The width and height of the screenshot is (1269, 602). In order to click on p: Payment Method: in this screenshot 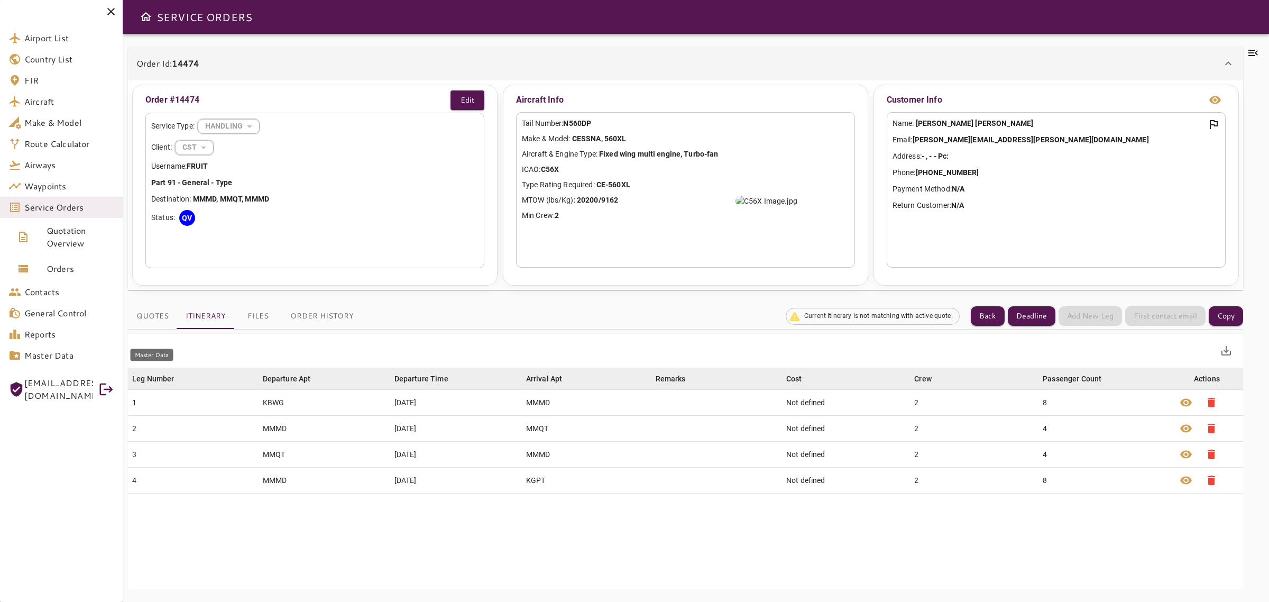, I will do `click(1056, 189)`.